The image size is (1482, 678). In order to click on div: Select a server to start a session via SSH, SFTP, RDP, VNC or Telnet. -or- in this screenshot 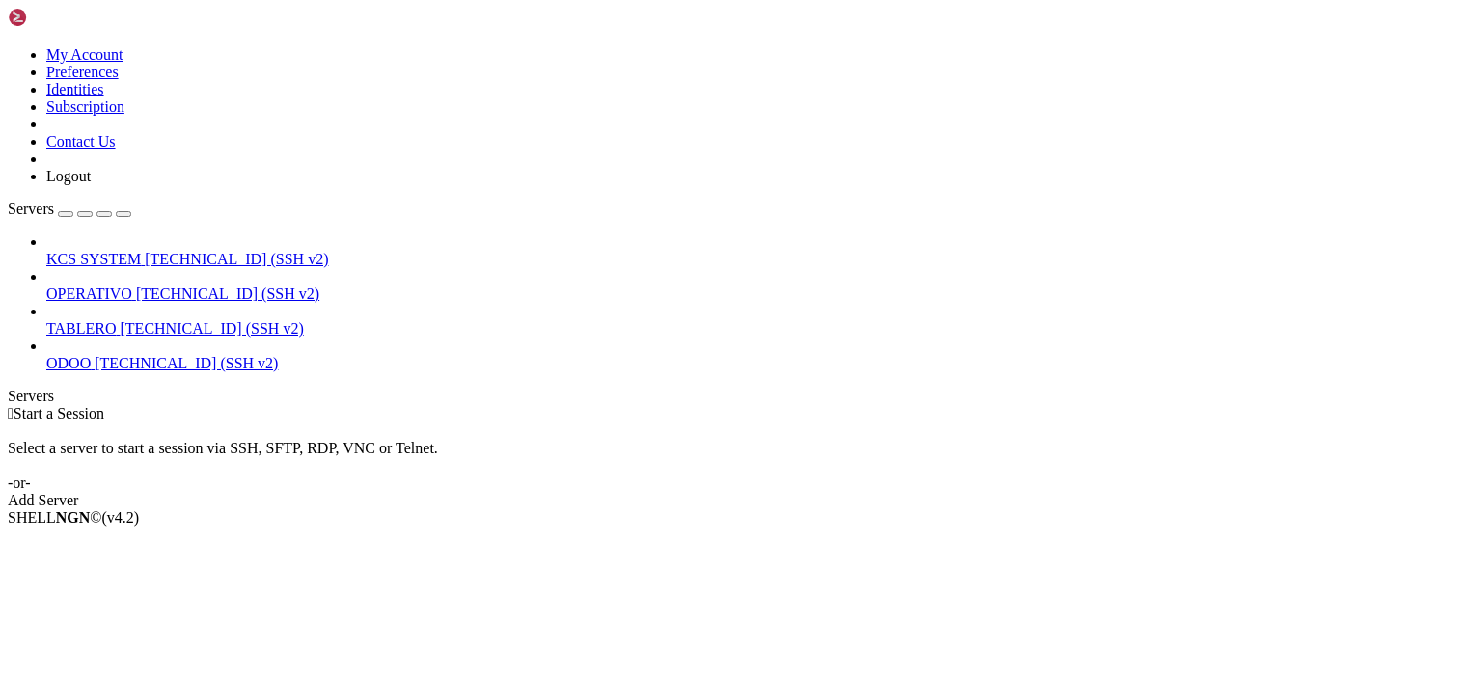, I will do `click(741, 457)`.